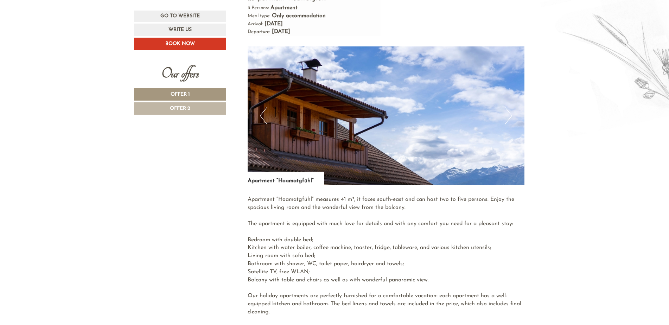  What do you see at coordinates (259, 32) in the screenshot?
I see `small: Departure:` at bounding box center [259, 32].